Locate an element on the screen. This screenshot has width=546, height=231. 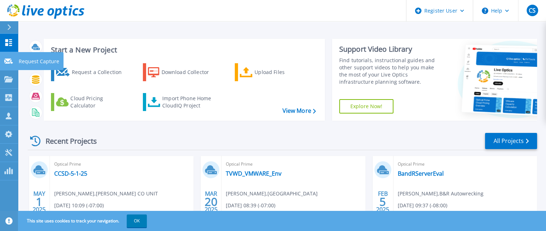
a: Cloud Pricing Calculator is located at coordinates (91, 102).